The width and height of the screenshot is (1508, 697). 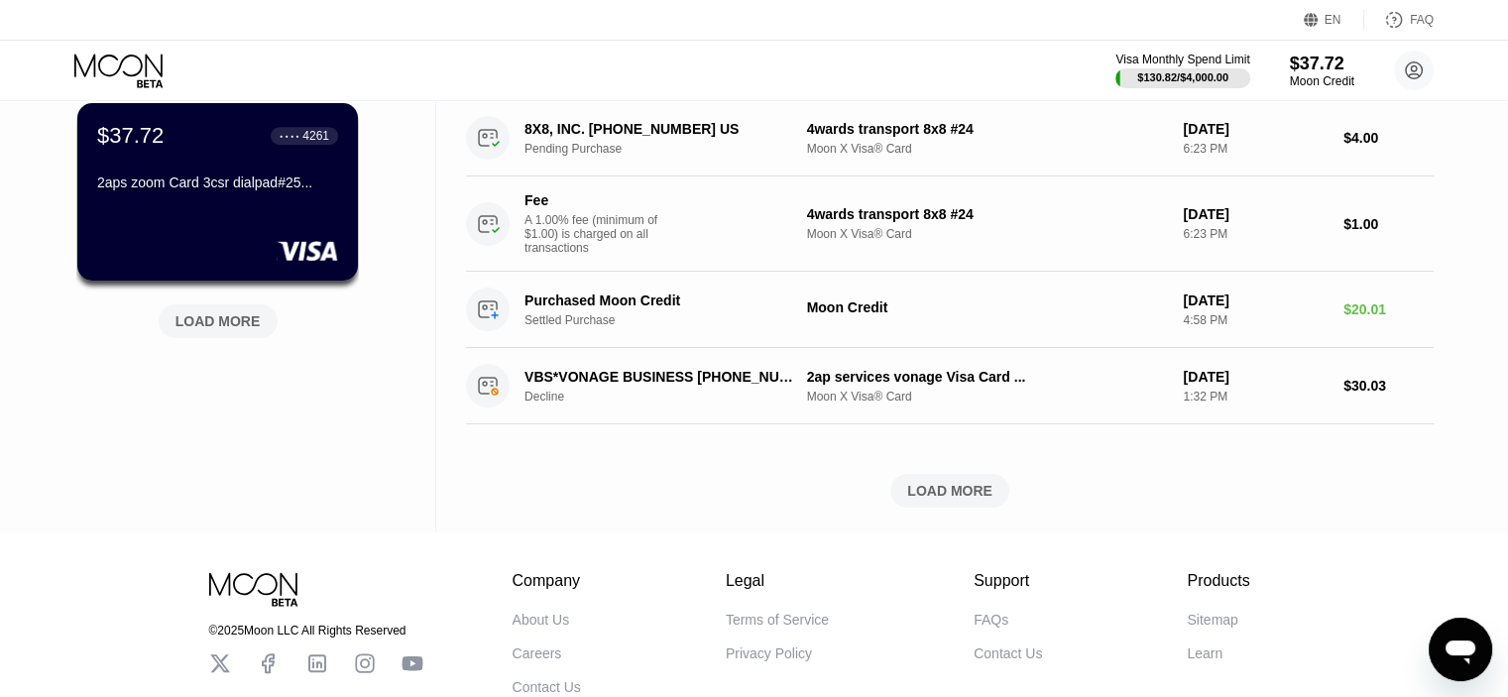 What do you see at coordinates (670, 149) in the screenshot?
I see `div: Pending Purchase` at bounding box center [670, 149].